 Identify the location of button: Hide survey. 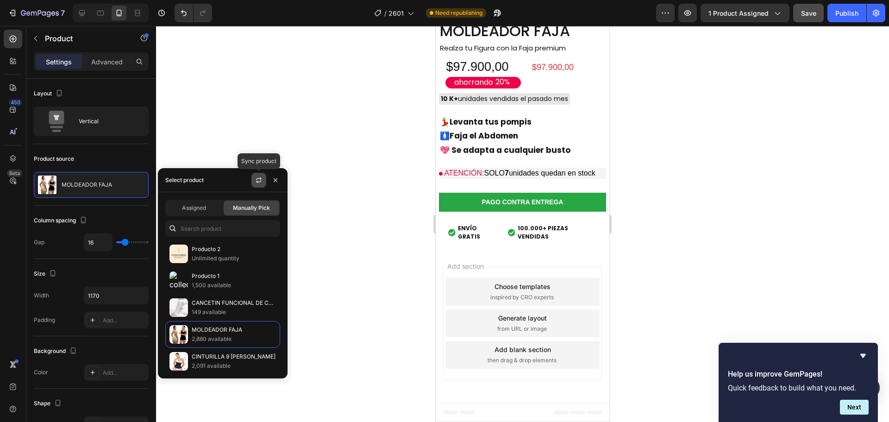
(864, 356).